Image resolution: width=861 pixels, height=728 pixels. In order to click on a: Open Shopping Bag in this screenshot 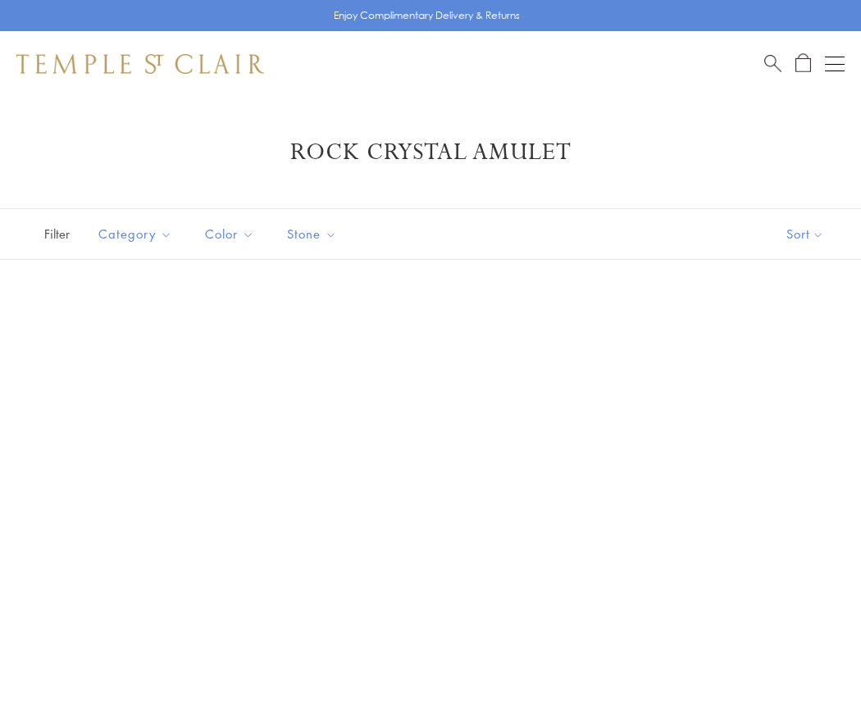, I will do `click(803, 63)`.